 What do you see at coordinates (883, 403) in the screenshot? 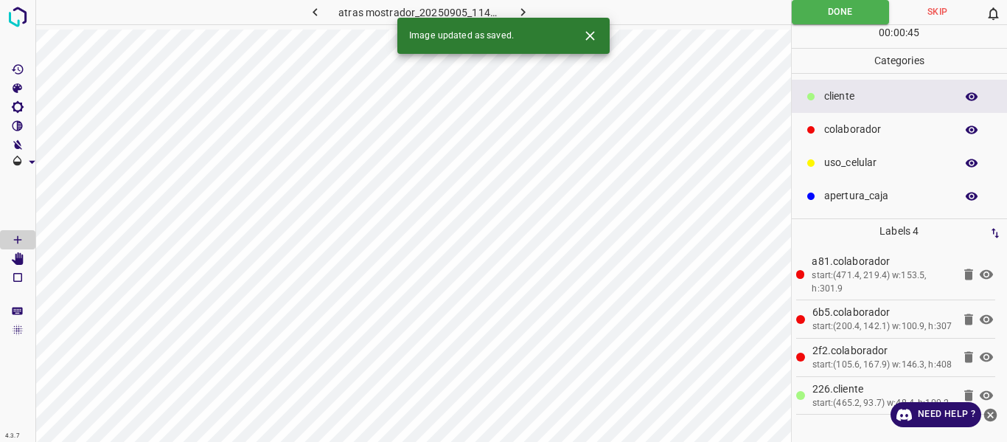
I see `div: start:(465.2, 93.7) w:48.4, h:109.2` at bounding box center [883, 403].